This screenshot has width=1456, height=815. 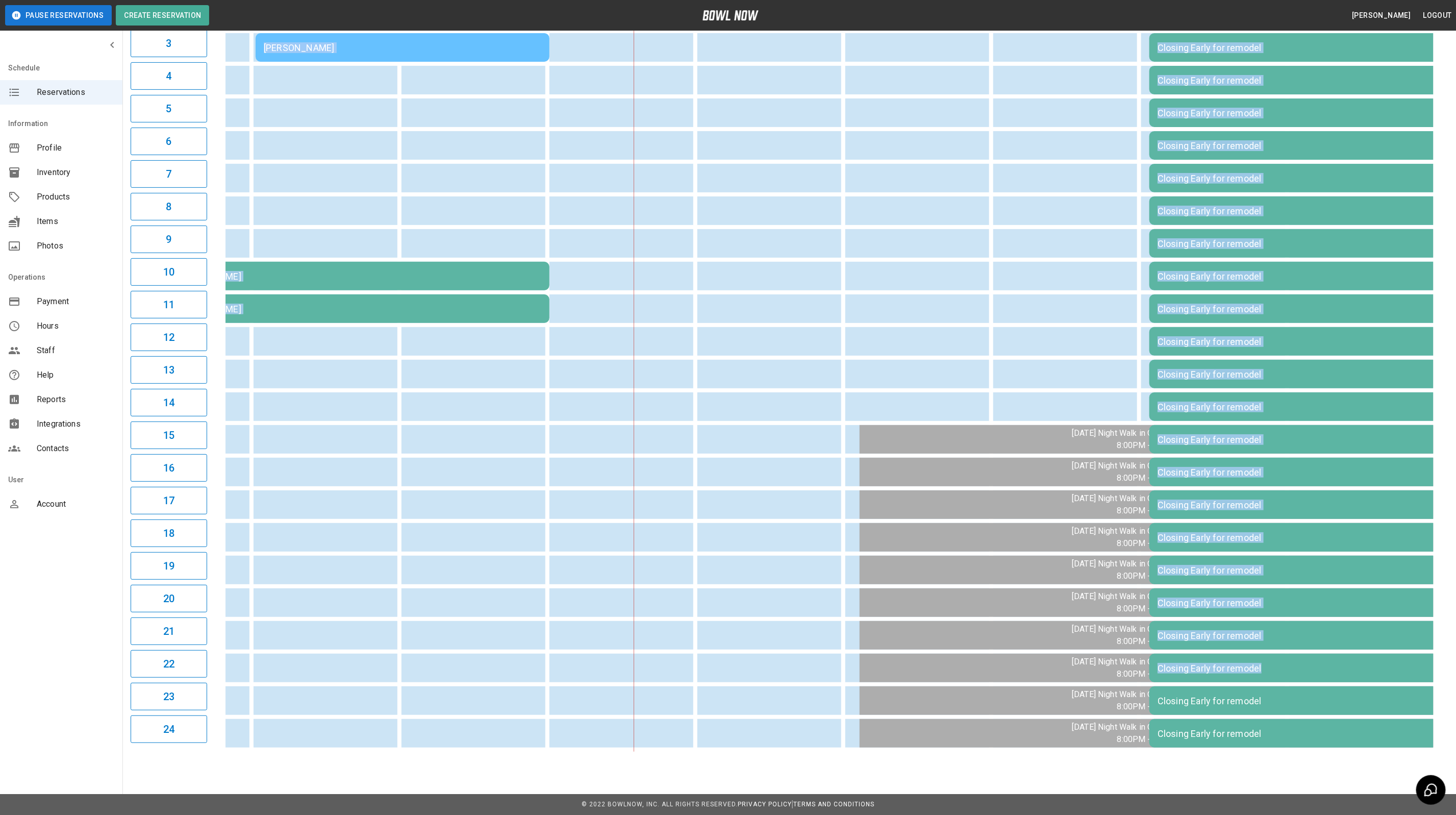 I want to click on h6: 3, so click(x=168, y=43).